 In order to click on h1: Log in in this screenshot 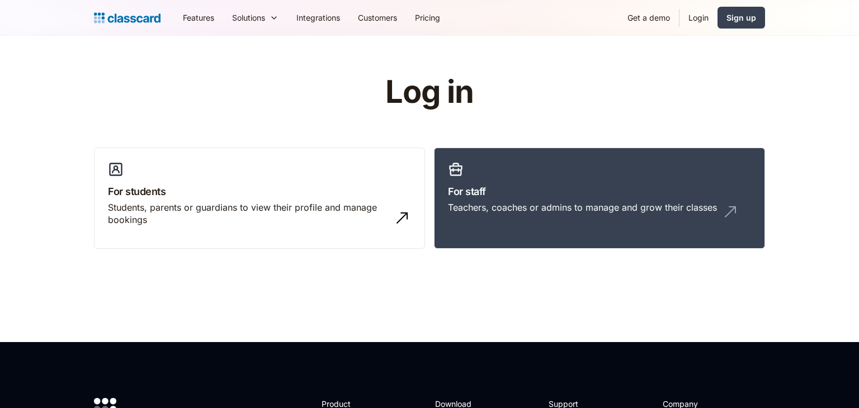, I will do `click(429, 92)`.